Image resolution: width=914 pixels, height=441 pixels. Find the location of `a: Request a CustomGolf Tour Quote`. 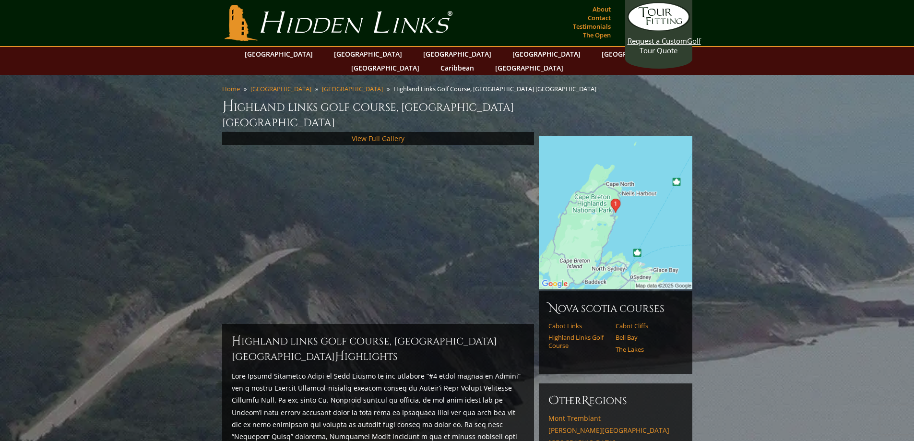

a: Request a CustomGolf Tour Quote is located at coordinates (658, 29).